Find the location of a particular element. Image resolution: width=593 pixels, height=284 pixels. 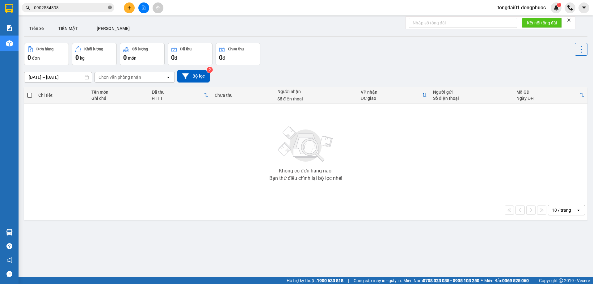

div: Mã GD is located at coordinates (548, 92).